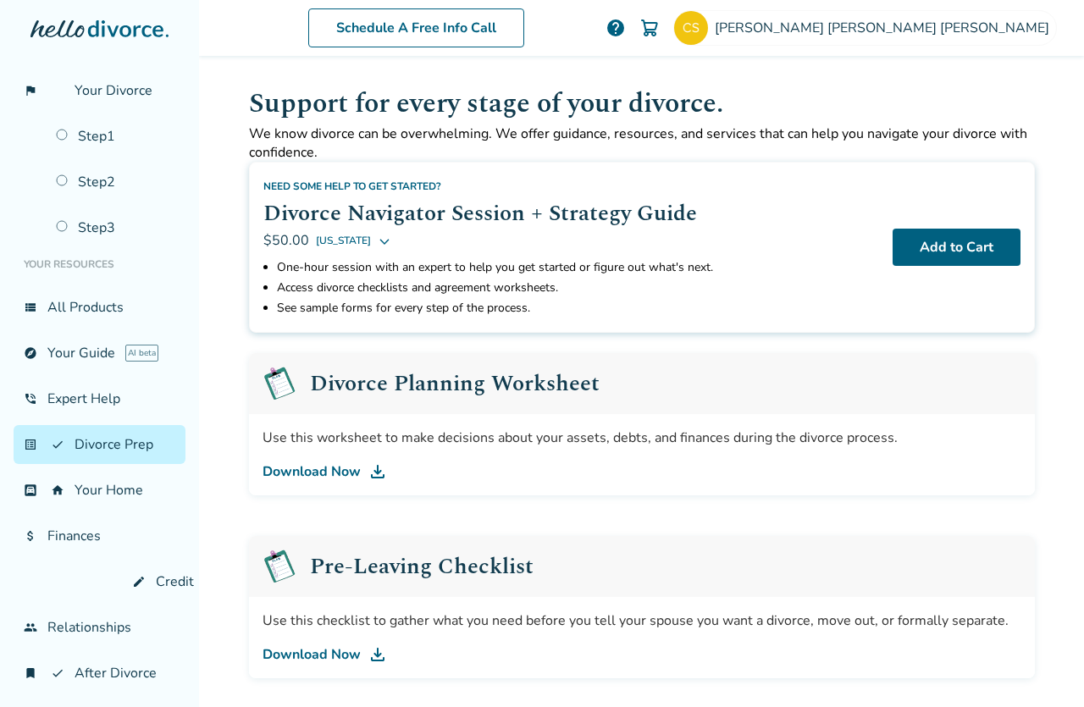 This screenshot has height=707, width=1084. I want to click on span: attach_money, so click(30, 536).